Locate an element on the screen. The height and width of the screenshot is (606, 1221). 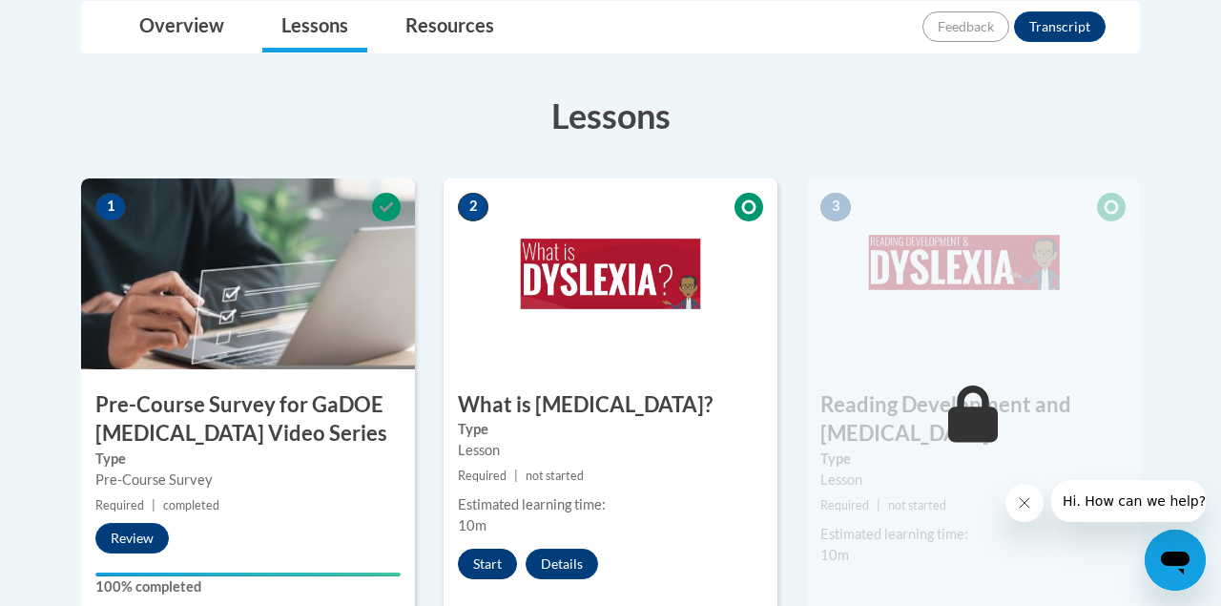
a: Lessons is located at coordinates (315, 27).